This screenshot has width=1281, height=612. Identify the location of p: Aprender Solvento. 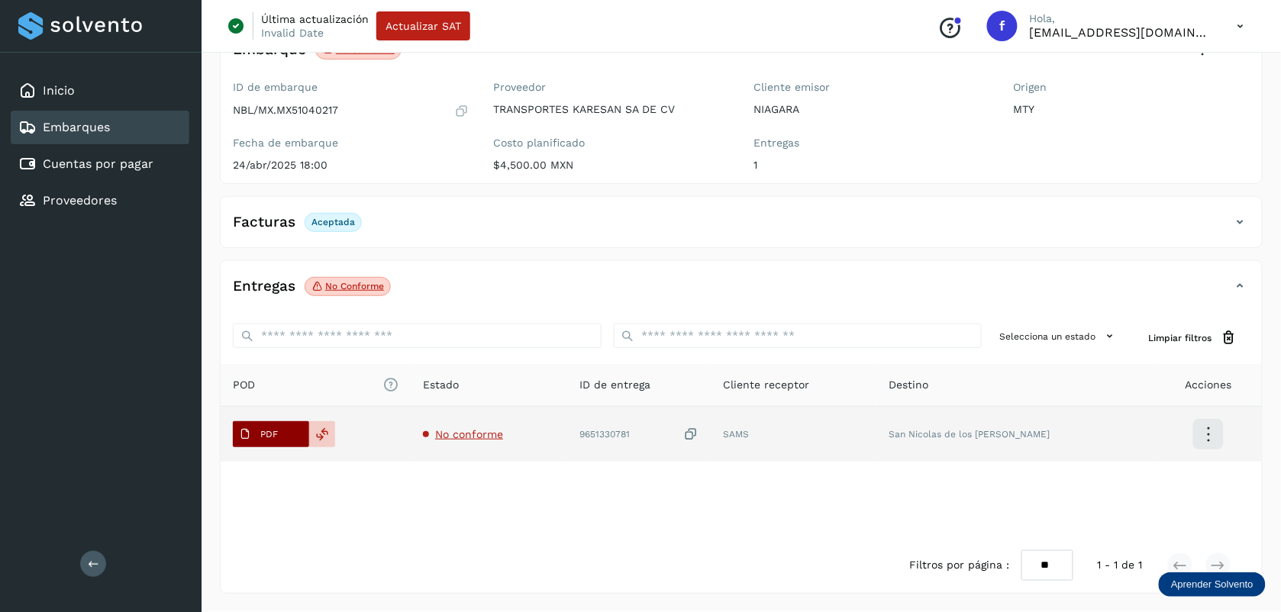
(1212, 585).